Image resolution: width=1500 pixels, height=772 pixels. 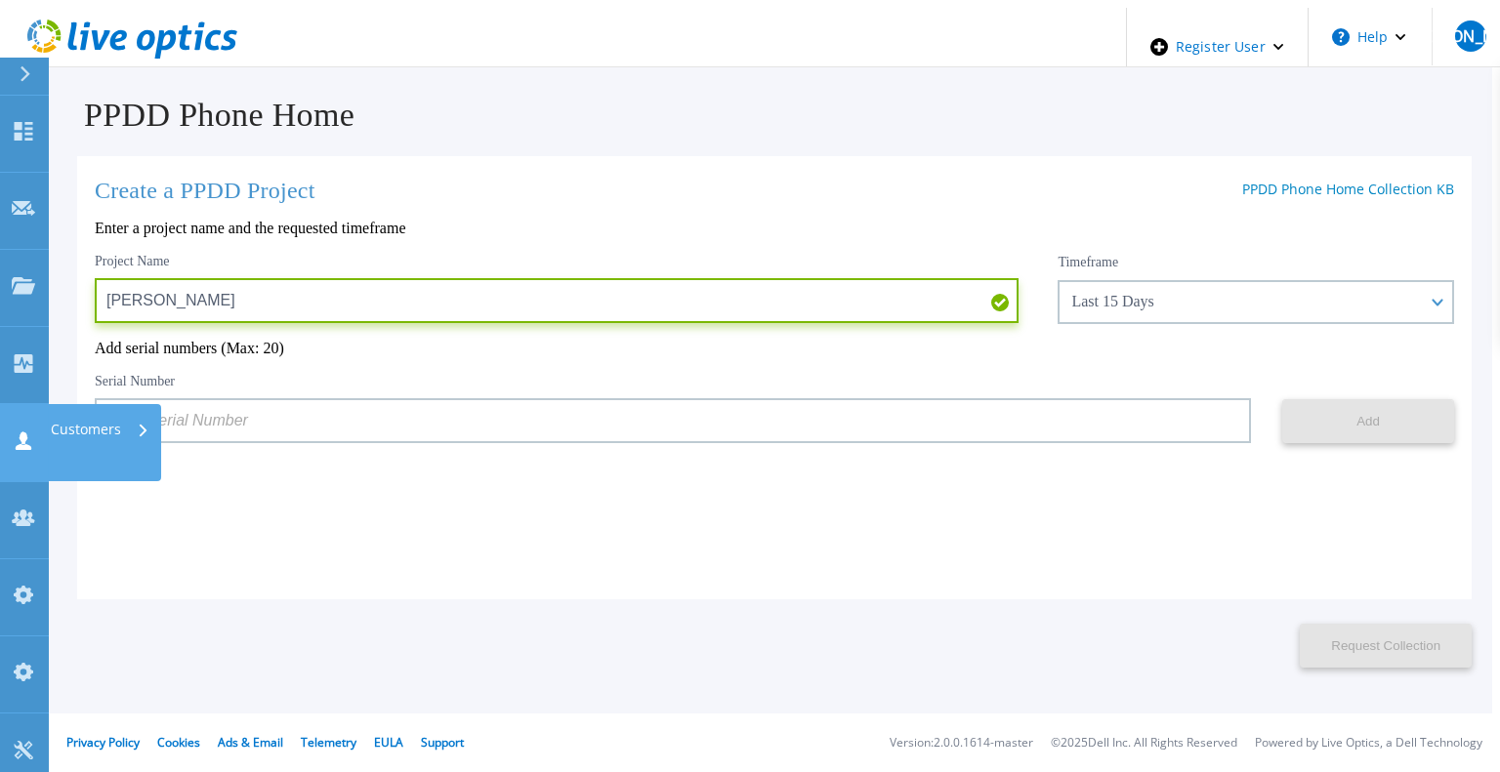 What do you see at coordinates (1216, 47) in the screenshot?
I see `div: Register User` at bounding box center [1216, 47].